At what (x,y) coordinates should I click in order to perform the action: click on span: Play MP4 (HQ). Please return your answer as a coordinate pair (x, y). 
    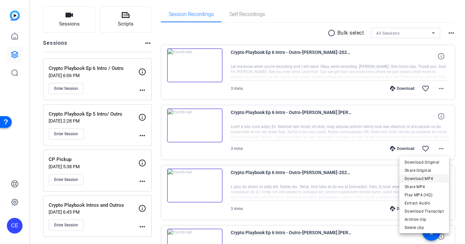
    Looking at the image, I should click on (424, 195).